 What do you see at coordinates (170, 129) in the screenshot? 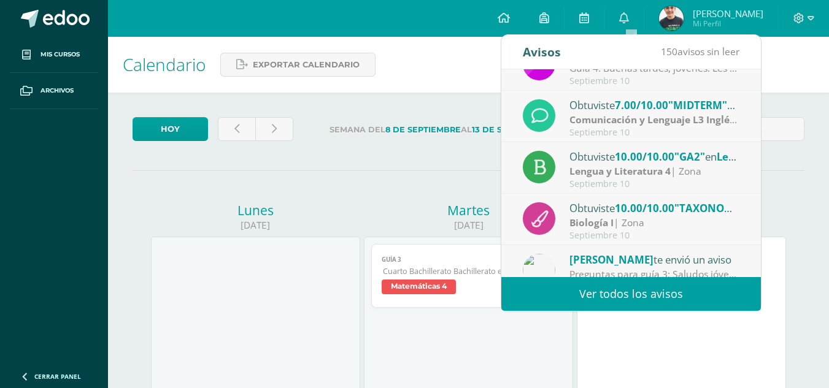
I see `a: Hoy` at bounding box center [170, 129].